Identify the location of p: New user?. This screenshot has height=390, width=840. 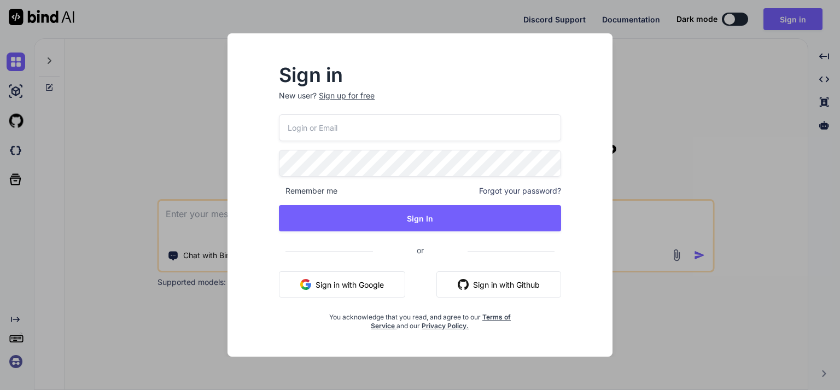
(419, 102).